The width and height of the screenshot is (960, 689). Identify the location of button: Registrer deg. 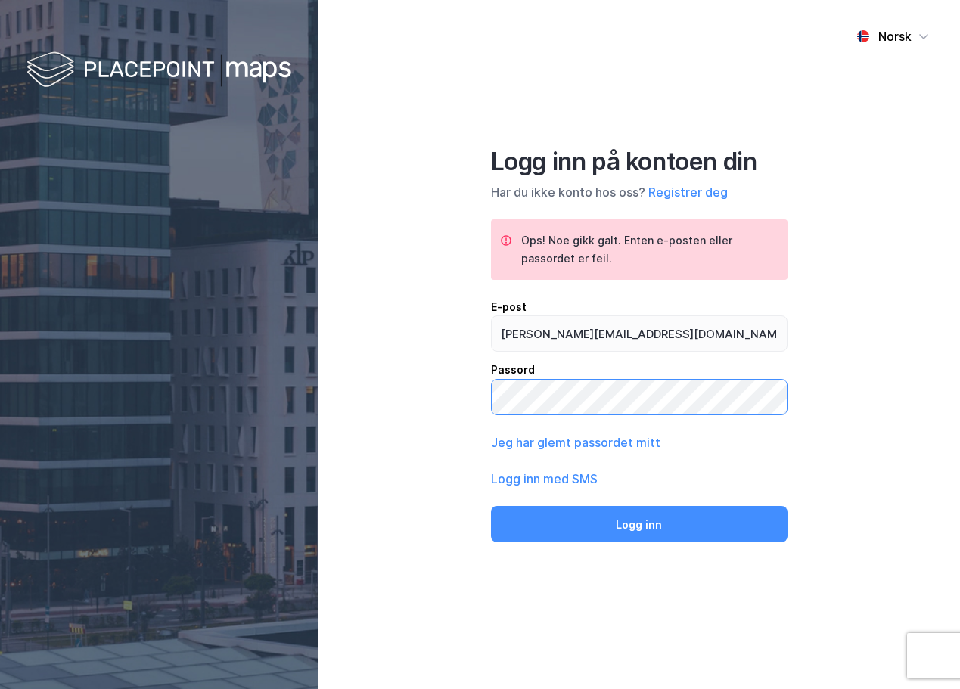
(687, 192).